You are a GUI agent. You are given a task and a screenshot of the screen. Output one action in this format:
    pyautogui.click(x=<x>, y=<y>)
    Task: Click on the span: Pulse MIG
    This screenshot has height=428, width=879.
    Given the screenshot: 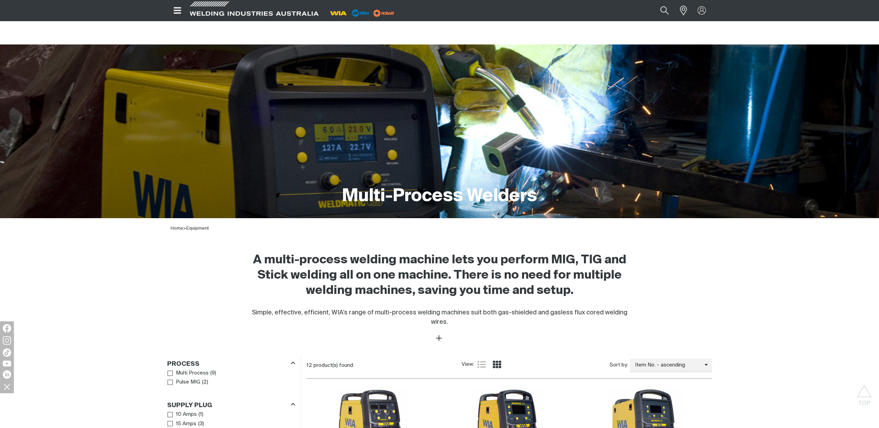 What is the action you would take?
    pyautogui.click(x=188, y=382)
    